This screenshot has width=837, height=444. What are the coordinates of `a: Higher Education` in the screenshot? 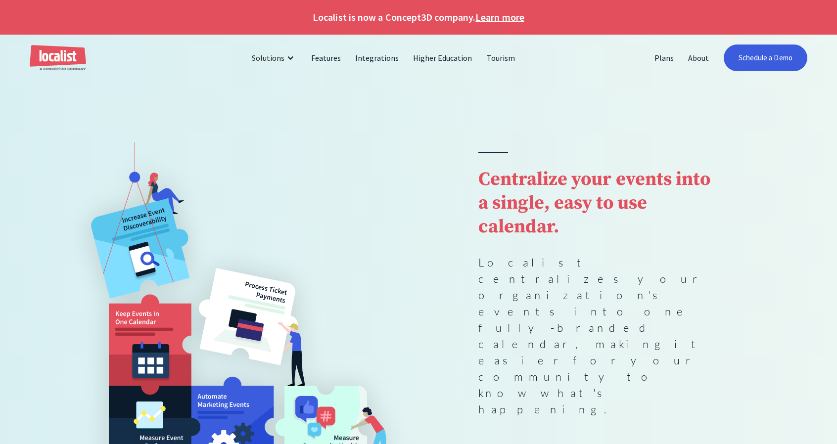 It's located at (443, 58).